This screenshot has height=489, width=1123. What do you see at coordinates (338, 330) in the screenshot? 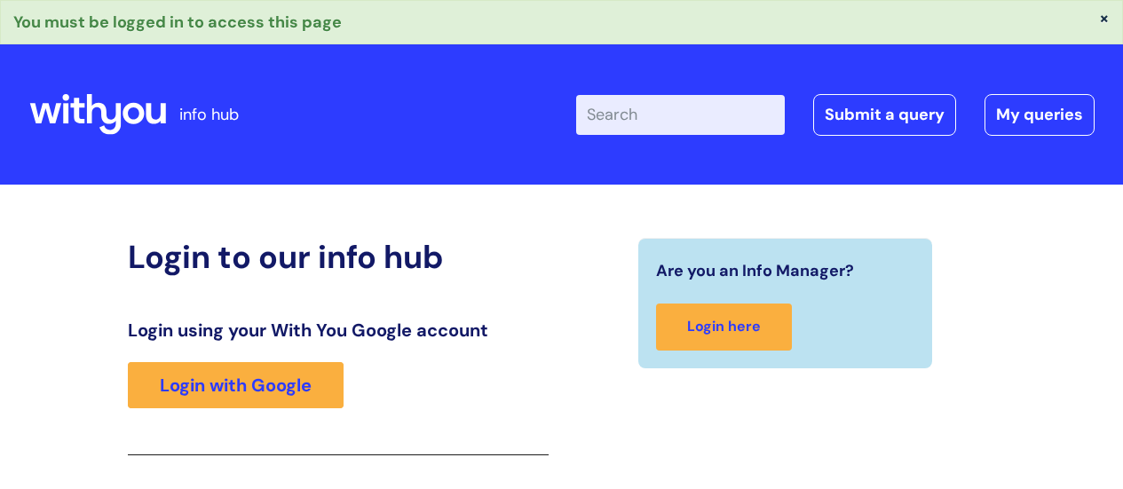
I see `h3: Login using your With You Google account` at bounding box center [338, 330].